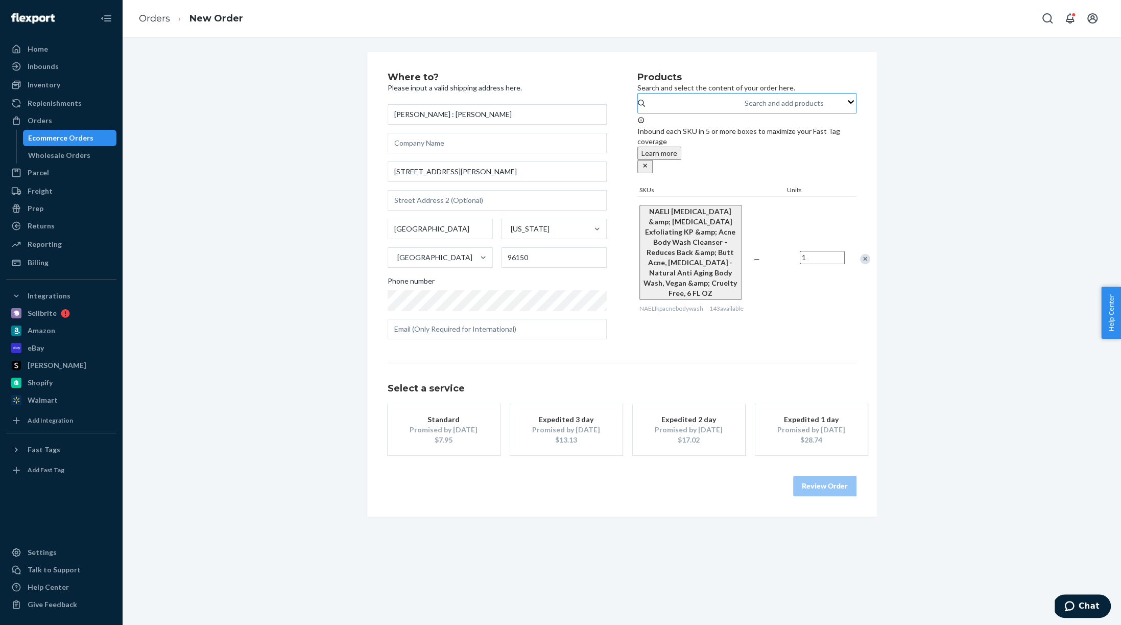  I want to click on h1: Select a service, so click(622, 389).